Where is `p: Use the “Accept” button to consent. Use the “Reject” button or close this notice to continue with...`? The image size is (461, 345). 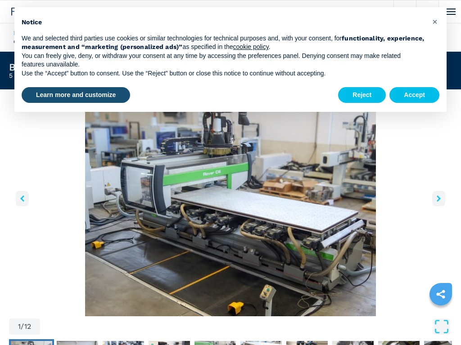
p: Use the “Accept” button to consent. Use the “Reject” button or close this notice to continue with... is located at coordinates (223, 74).